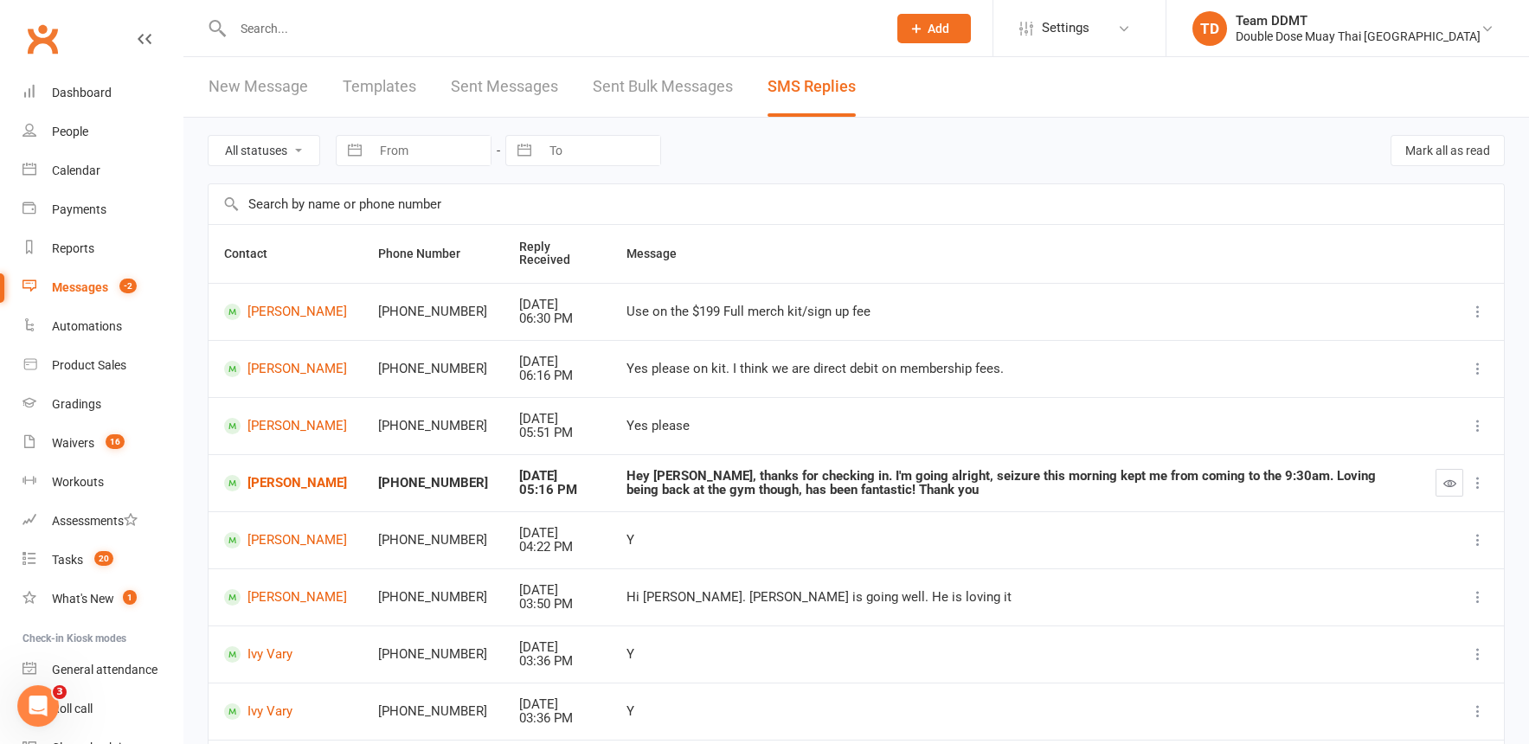  Describe the element at coordinates (83, 599) in the screenshot. I see `div: What's New` at that location.